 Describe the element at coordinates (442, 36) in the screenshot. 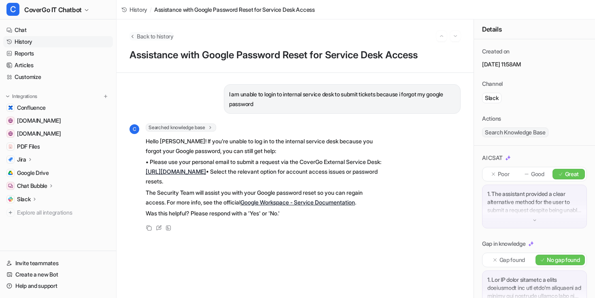

I see `button: Go to previous session` at that location.